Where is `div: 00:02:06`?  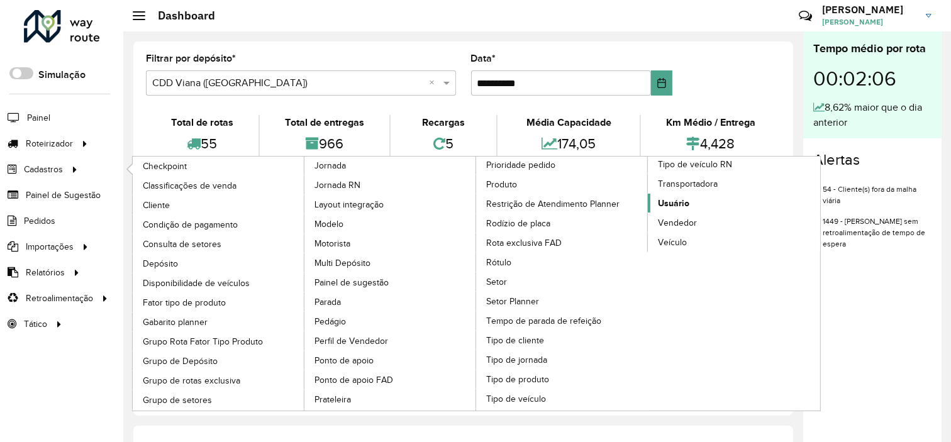 div: 00:02:06 is located at coordinates (872, 79).